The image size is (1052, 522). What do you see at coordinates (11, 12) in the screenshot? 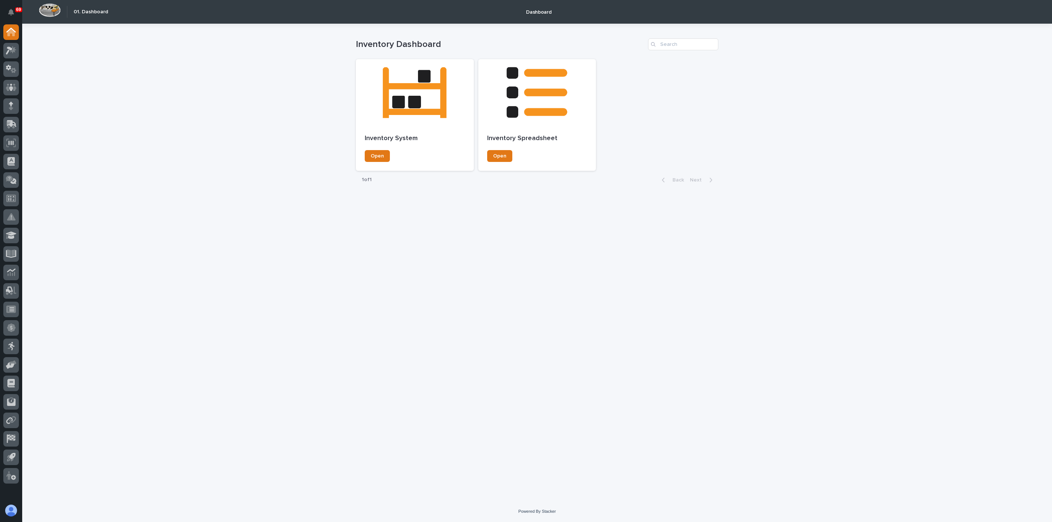
I see `button: Notifications` at bounding box center [11, 12].